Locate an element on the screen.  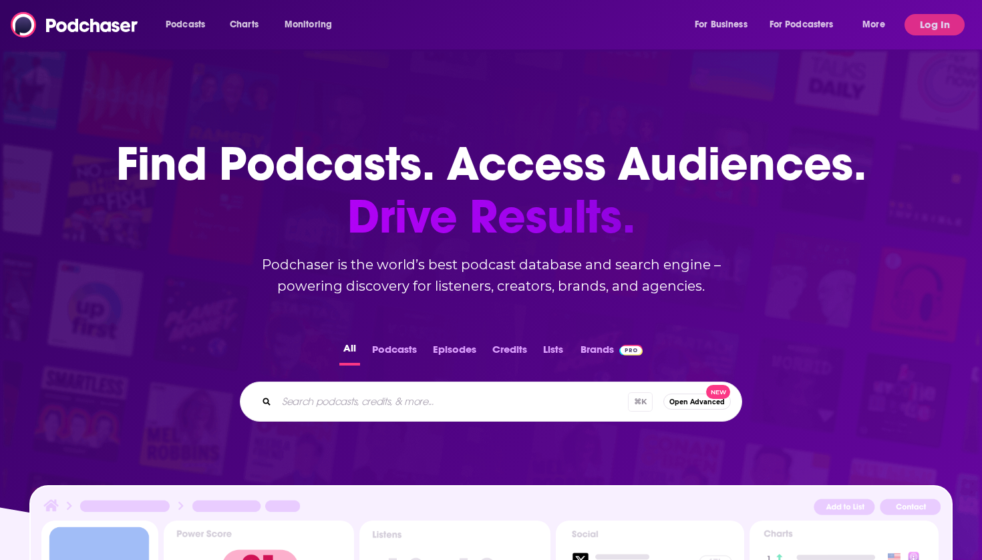
span: New is located at coordinates (718, 391).